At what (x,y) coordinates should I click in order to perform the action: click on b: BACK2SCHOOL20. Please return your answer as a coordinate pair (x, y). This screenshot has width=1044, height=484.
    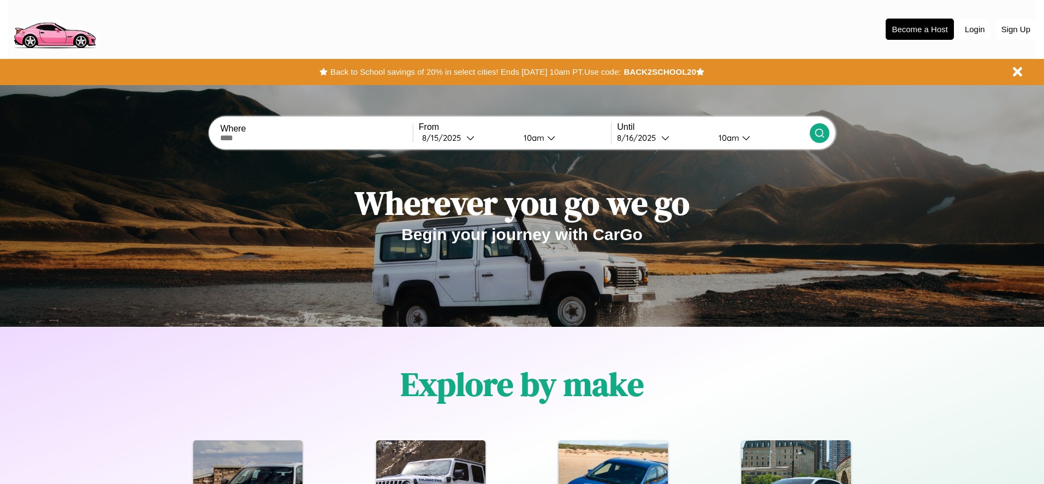
    Looking at the image, I should click on (659, 71).